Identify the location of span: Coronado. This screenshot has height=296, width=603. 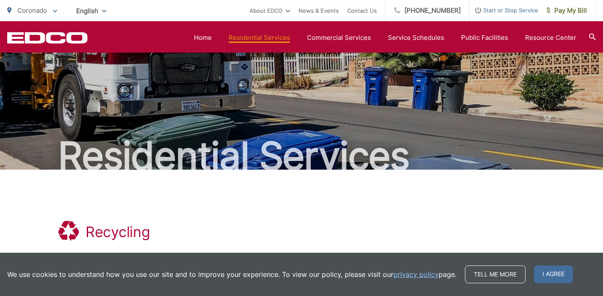
(32, 10).